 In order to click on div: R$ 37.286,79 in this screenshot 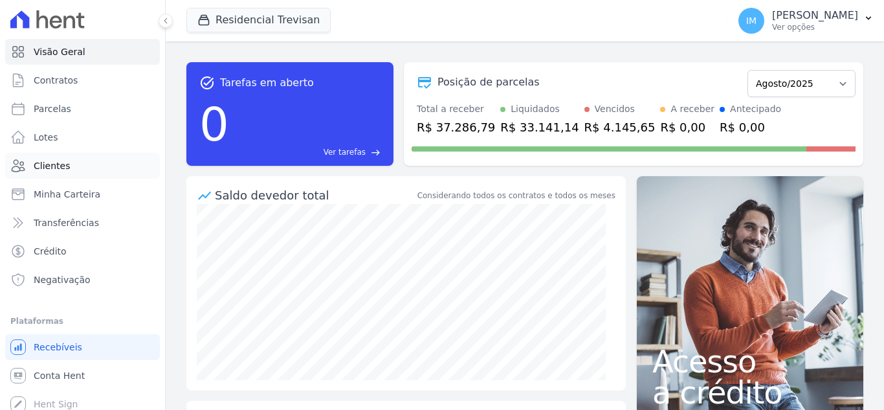, I will do `click(456, 127)`.